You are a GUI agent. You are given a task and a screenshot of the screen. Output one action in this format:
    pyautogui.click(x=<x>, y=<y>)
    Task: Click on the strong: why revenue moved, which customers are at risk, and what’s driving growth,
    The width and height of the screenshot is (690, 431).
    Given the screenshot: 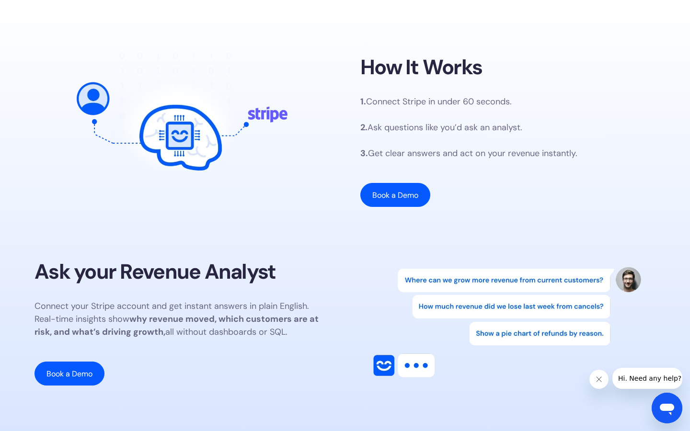 What is the action you would take?
    pyautogui.click(x=176, y=325)
    